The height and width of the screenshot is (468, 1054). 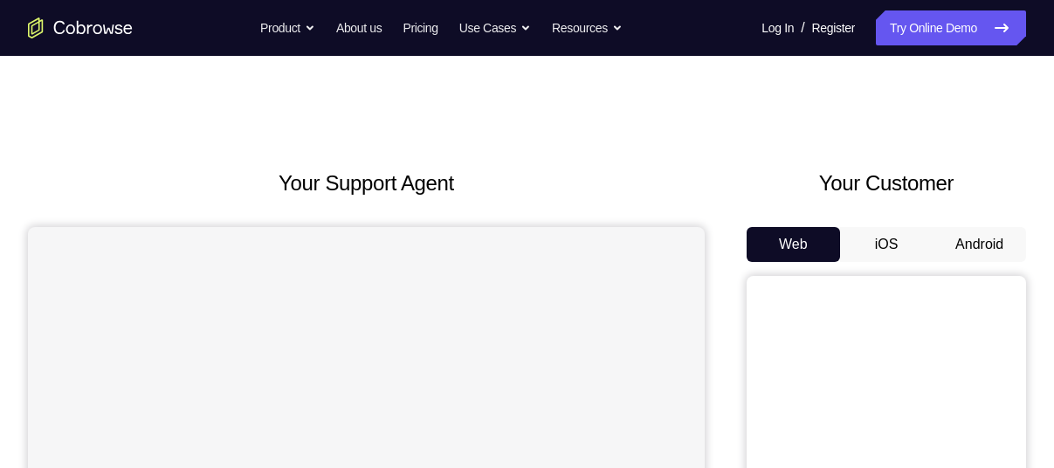 I want to click on button: iOS, so click(x=887, y=245).